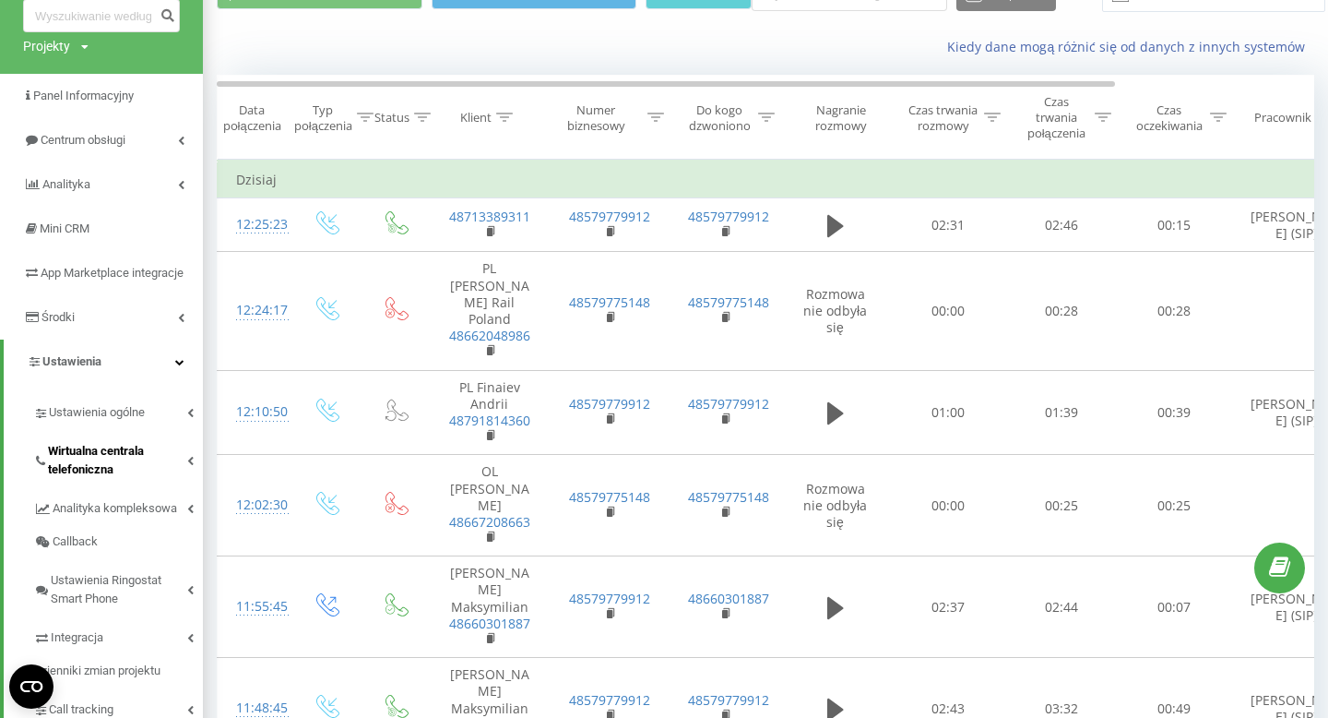  I want to click on div: 12:24:17, so click(255, 310).